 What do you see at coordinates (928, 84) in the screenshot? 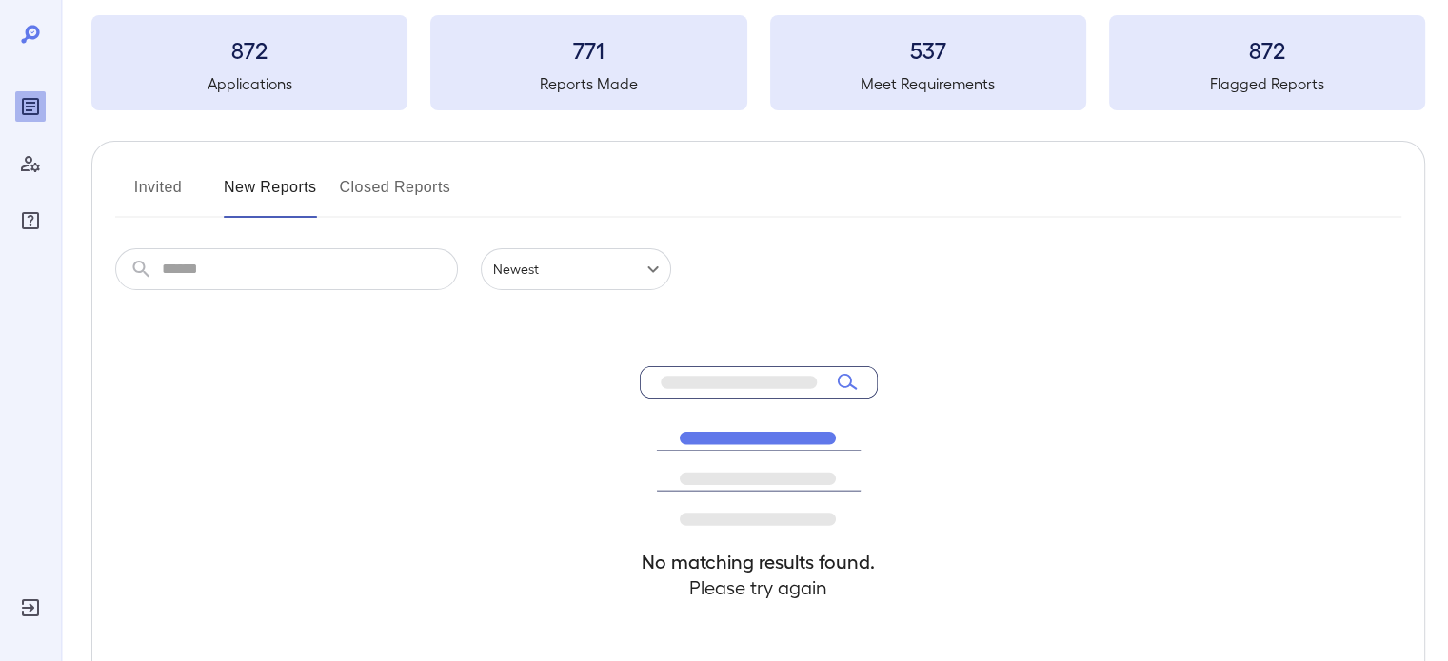
I see `h5: Meet Requirements` at bounding box center [928, 84].